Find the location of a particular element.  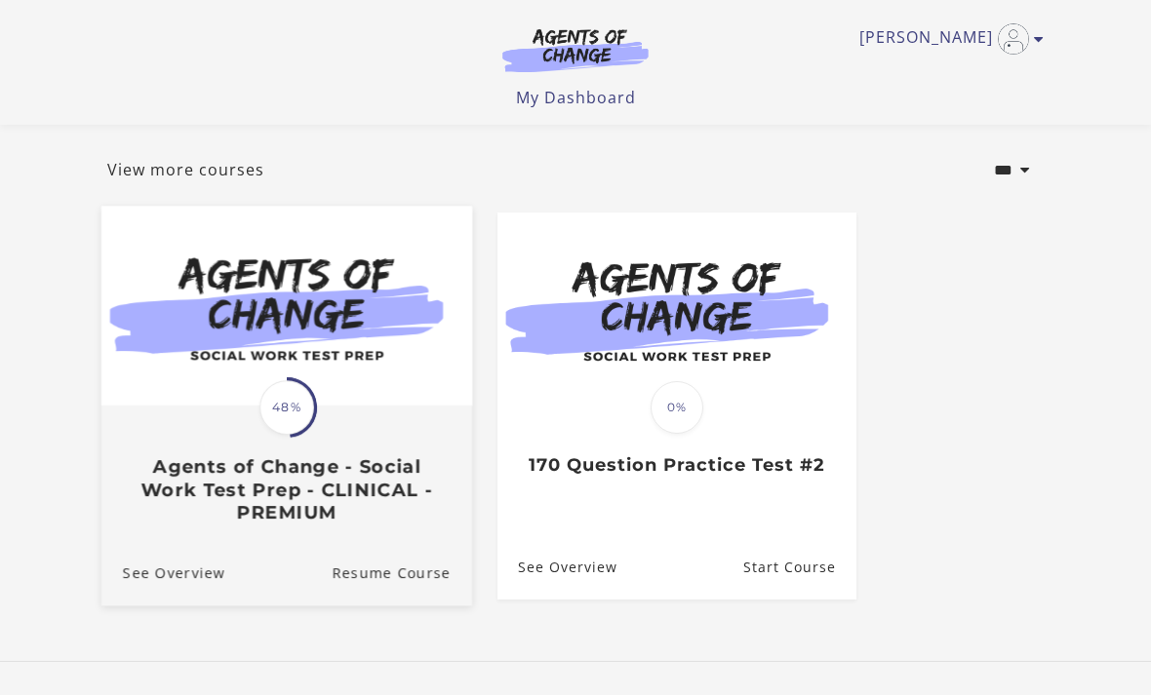

a: View more courses is located at coordinates (185, 170).